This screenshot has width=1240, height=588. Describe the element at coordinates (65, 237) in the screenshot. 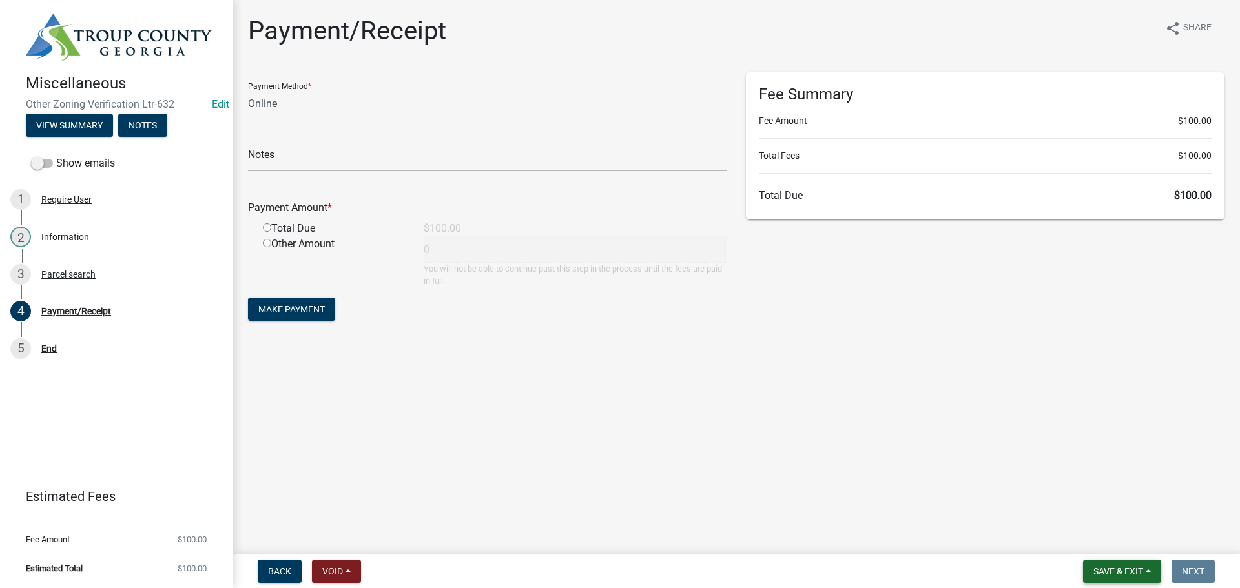

I see `div: Information` at that location.